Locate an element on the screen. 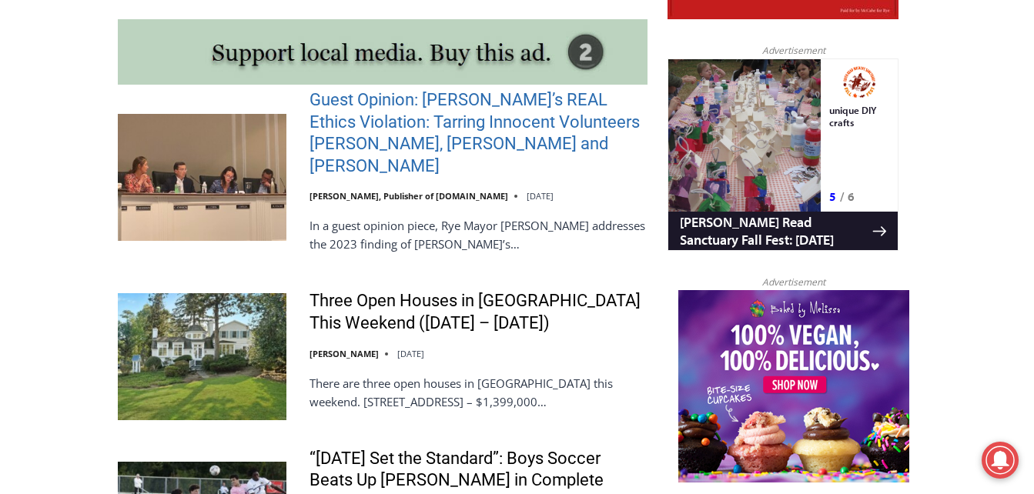 Image resolution: width=1034 pixels, height=494 pixels. div: Apply Now <> summer and RHS senior internships available is located at coordinates (558, 75).